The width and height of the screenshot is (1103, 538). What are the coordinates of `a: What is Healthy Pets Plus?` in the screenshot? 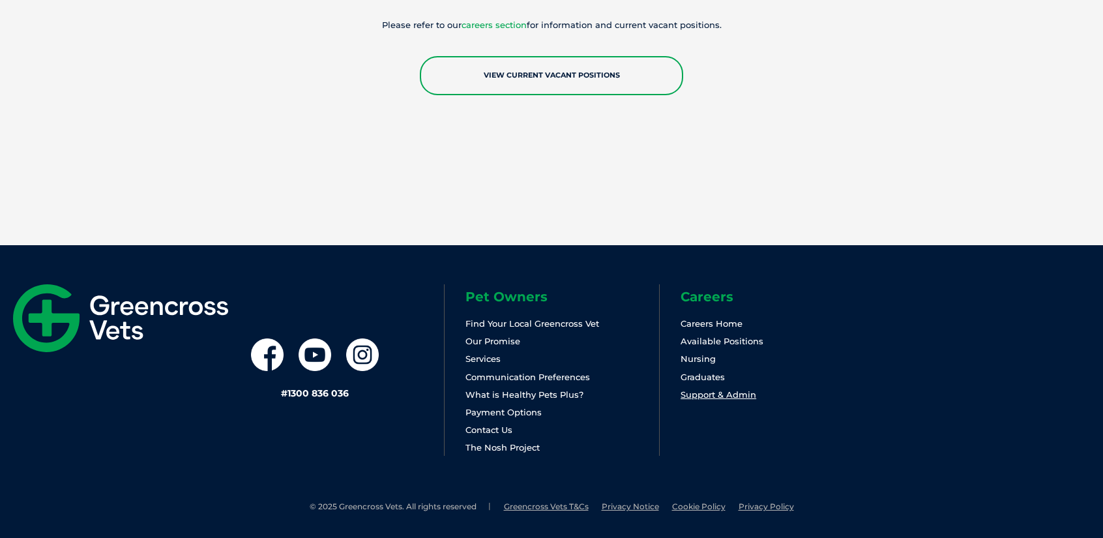 It's located at (524, 394).